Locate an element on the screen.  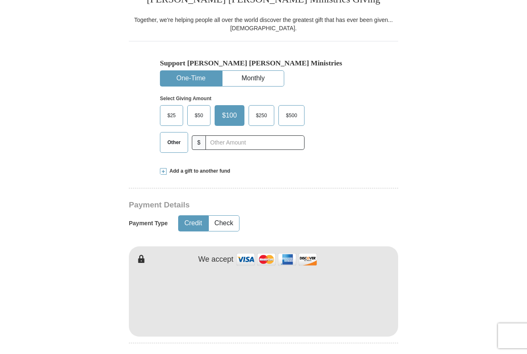
span: Other is located at coordinates (174, 142).